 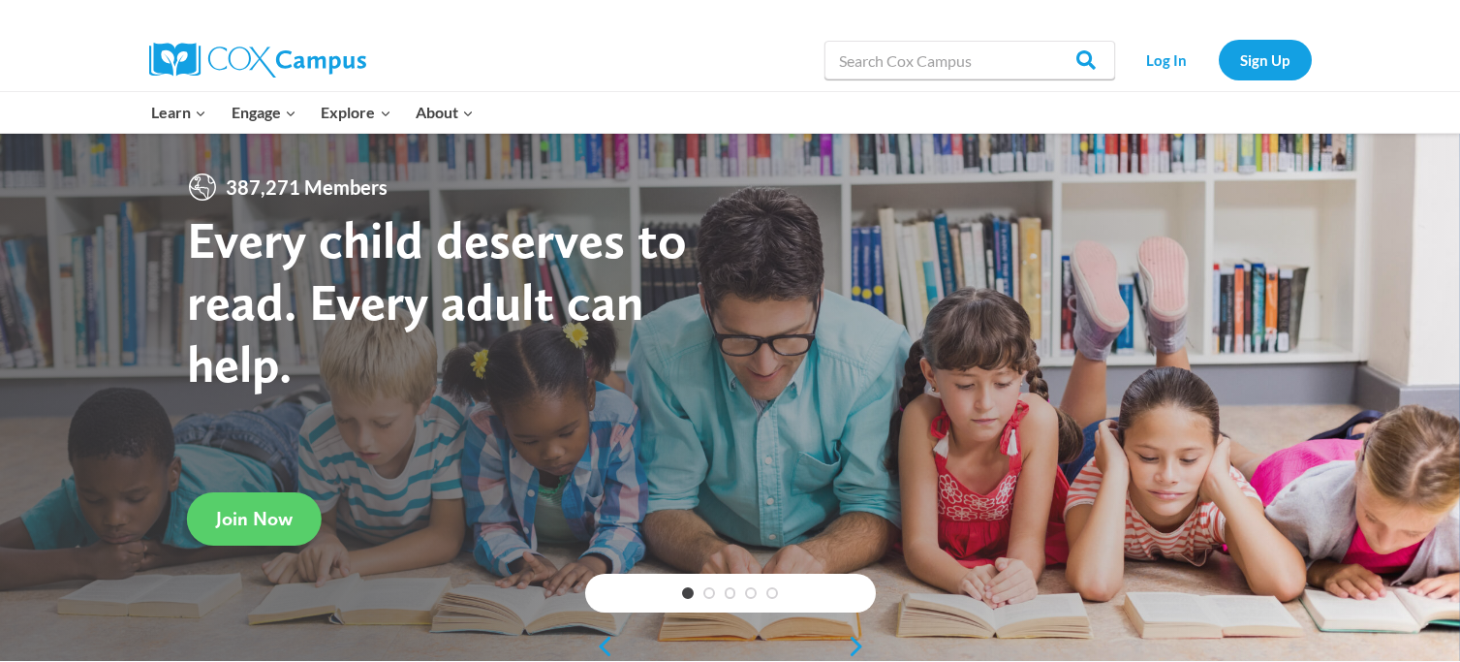 What do you see at coordinates (355, 112) in the screenshot?
I see `span: Explore` at bounding box center [355, 112].